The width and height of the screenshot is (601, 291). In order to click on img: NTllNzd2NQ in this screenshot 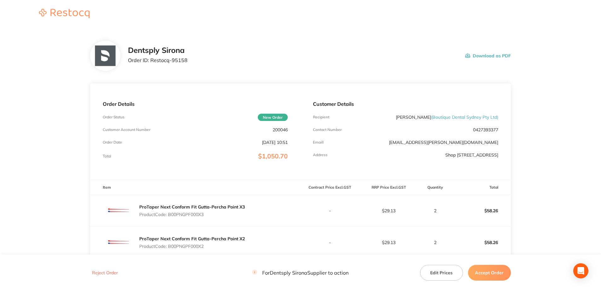, I will do `click(105, 56)`.